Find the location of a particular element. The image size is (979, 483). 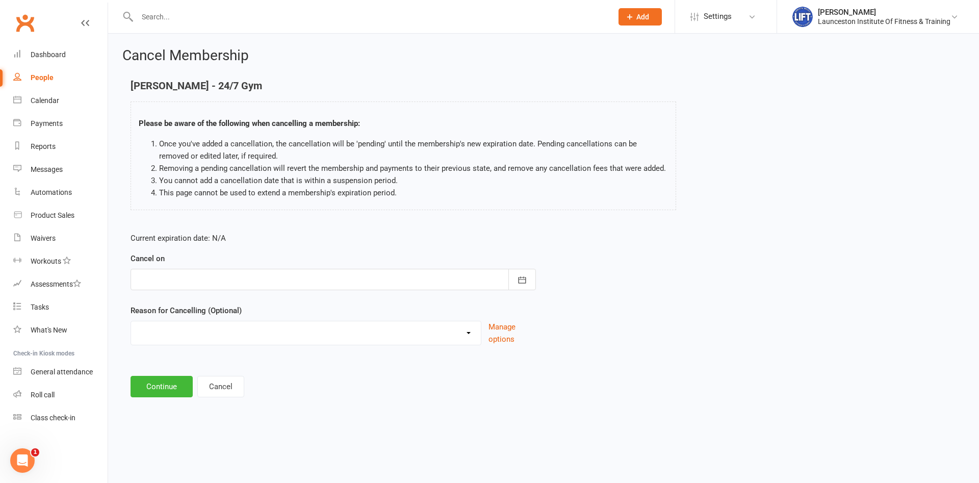

div: Automations is located at coordinates (51, 192).